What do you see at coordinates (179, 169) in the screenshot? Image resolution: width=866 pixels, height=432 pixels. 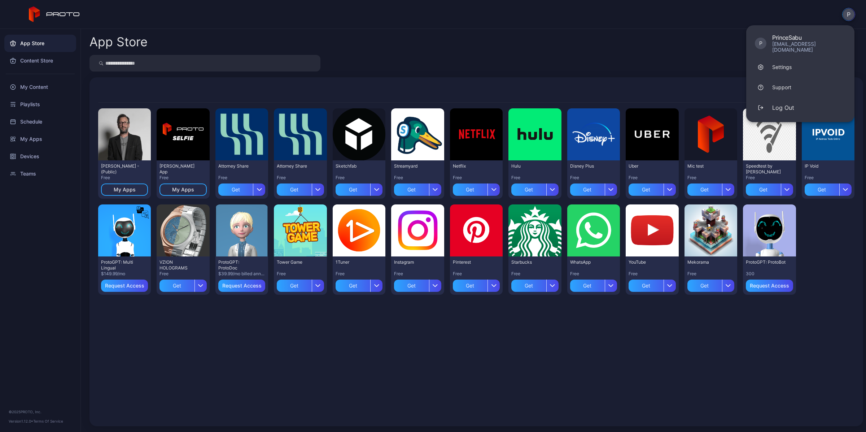 I see `div: David Selfie App` at bounding box center [179, 169].